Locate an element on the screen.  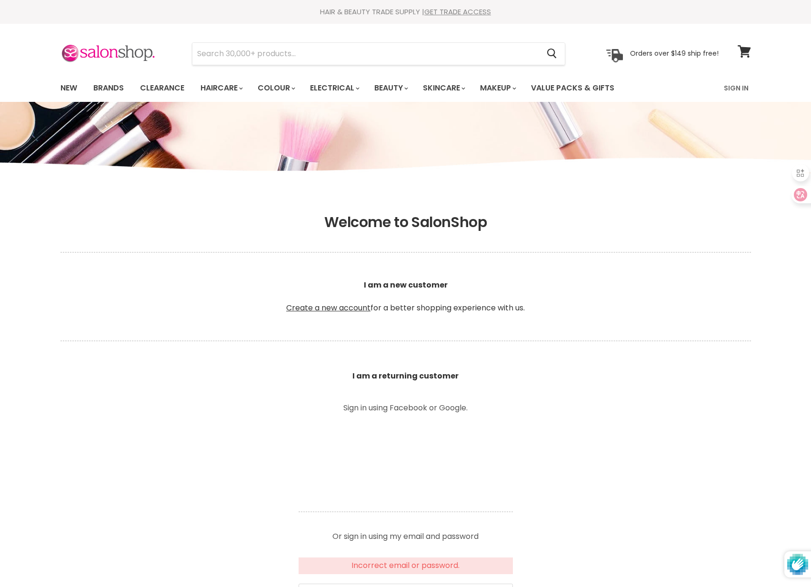
a: Beauty is located at coordinates (391, 88).